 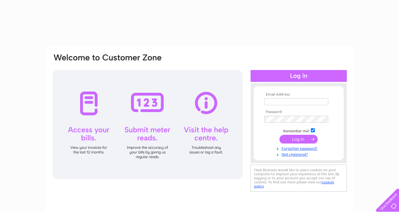 What do you see at coordinates (299, 94) in the screenshot?
I see `th: Email Address:` at bounding box center [299, 94].